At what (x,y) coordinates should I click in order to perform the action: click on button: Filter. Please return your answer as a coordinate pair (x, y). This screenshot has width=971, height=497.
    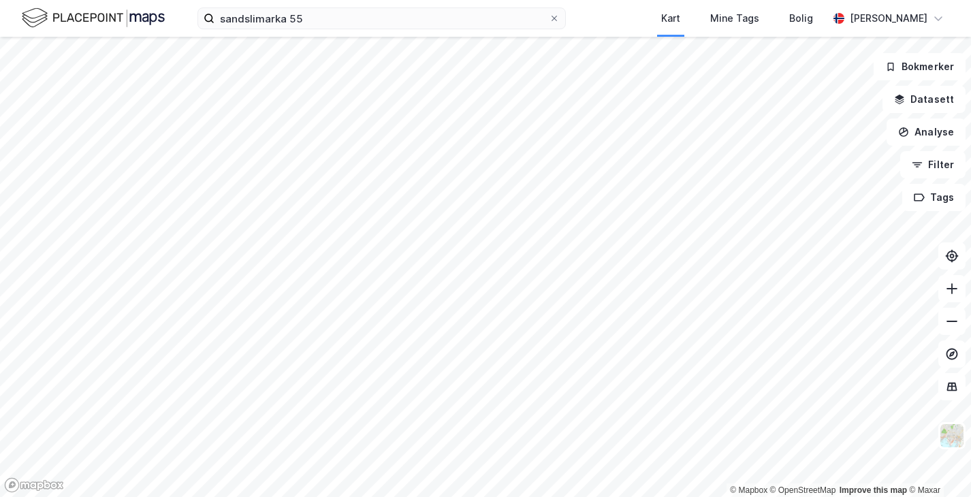
    Looking at the image, I should click on (933, 165).